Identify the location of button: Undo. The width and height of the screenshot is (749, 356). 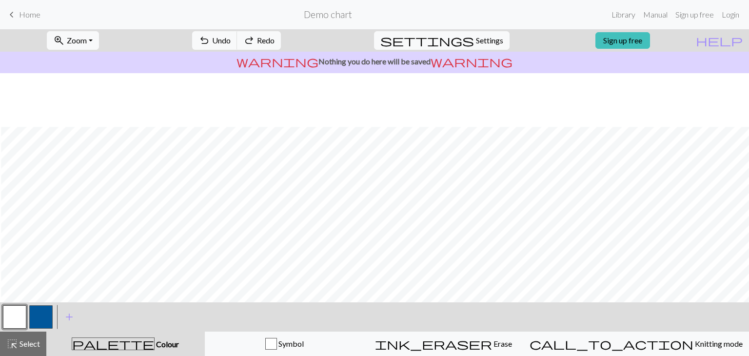
(215, 40).